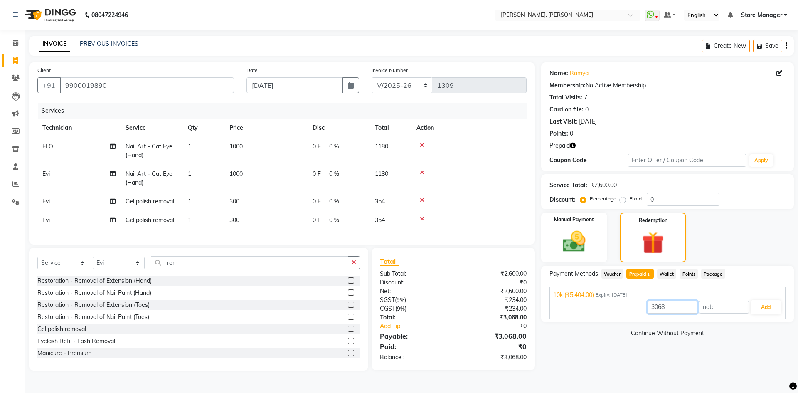  Describe the element at coordinates (390, 70) in the screenshot. I see `label: Invoice Number` at that location.